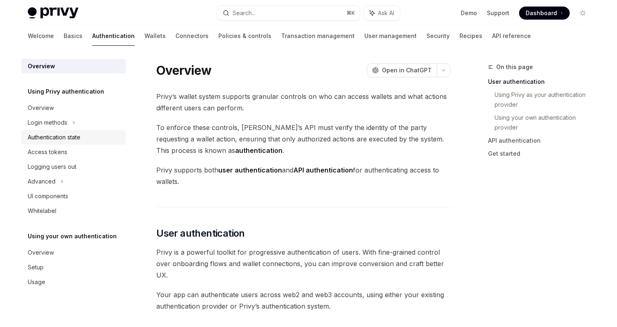 The image size is (617, 327). What do you see at coordinates (73, 167) in the screenshot?
I see `a: Logging users out` at bounding box center [73, 167].